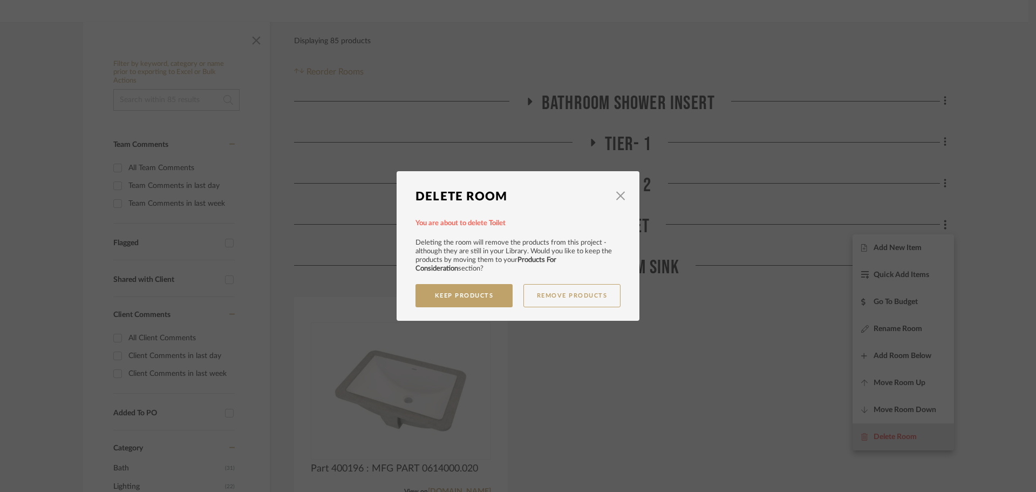 The width and height of the screenshot is (1036, 492). I want to click on div: Deleting the room will remove the products from this project - although they are still in your Li..., so click(513, 256).